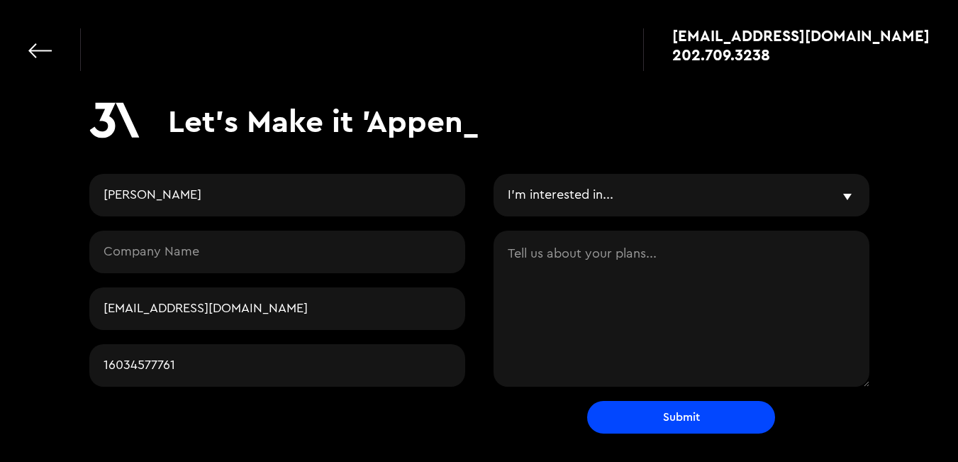  Describe the element at coordinates (479, 304) in the screenshot. I see `form: Contact Request` at that location.